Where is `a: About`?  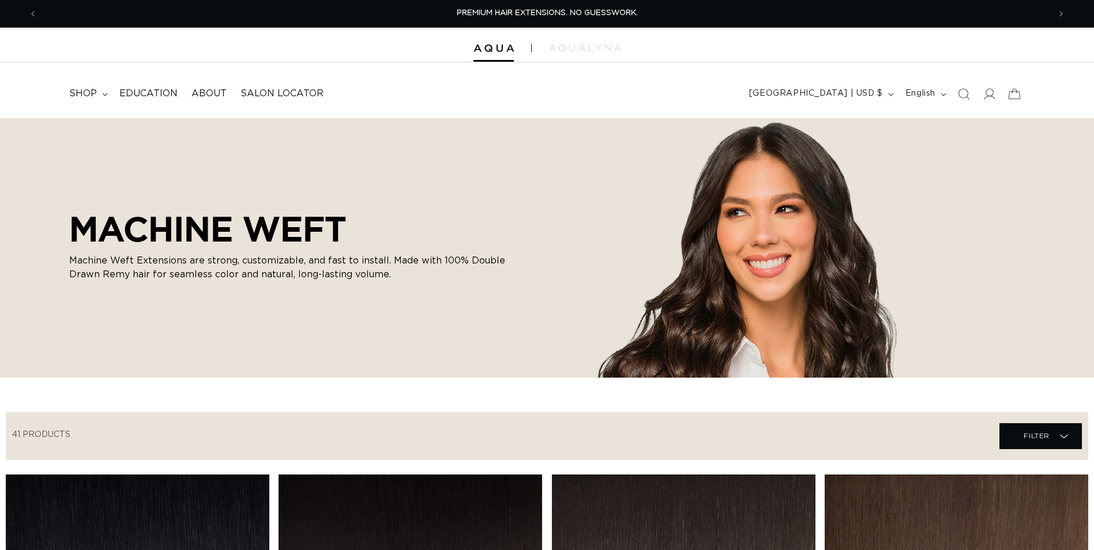
a: About is located at coordinates (209, 93).